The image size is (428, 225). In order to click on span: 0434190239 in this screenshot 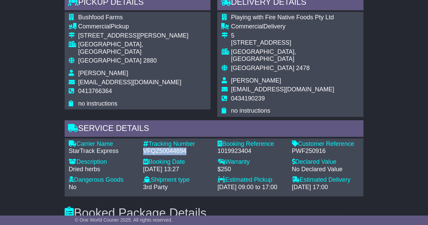, I will do `click(248, 99)`.